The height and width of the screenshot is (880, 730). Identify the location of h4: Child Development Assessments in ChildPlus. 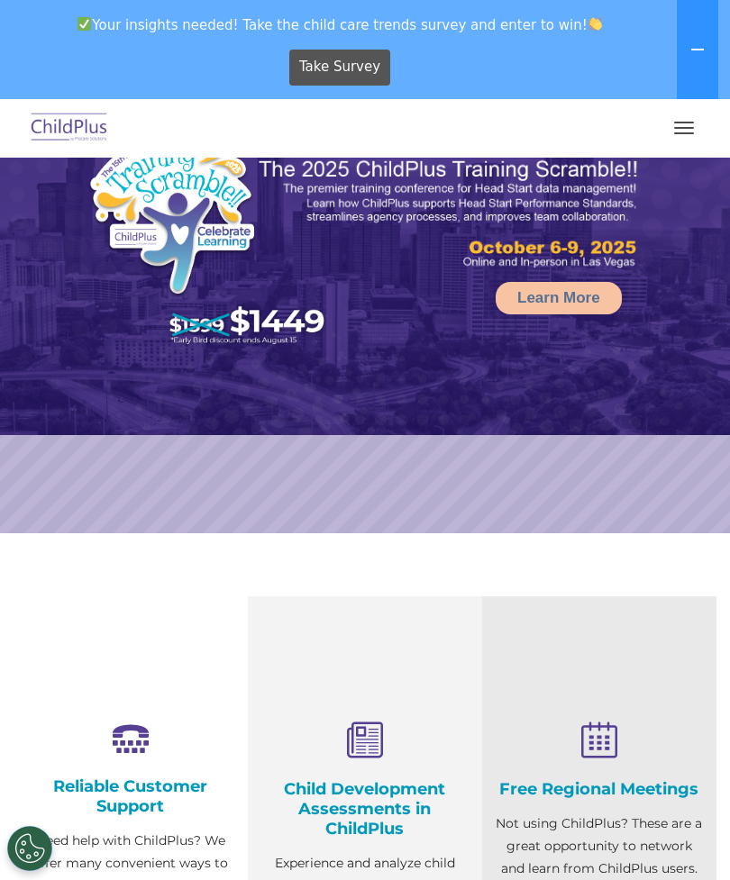
(365, 809).